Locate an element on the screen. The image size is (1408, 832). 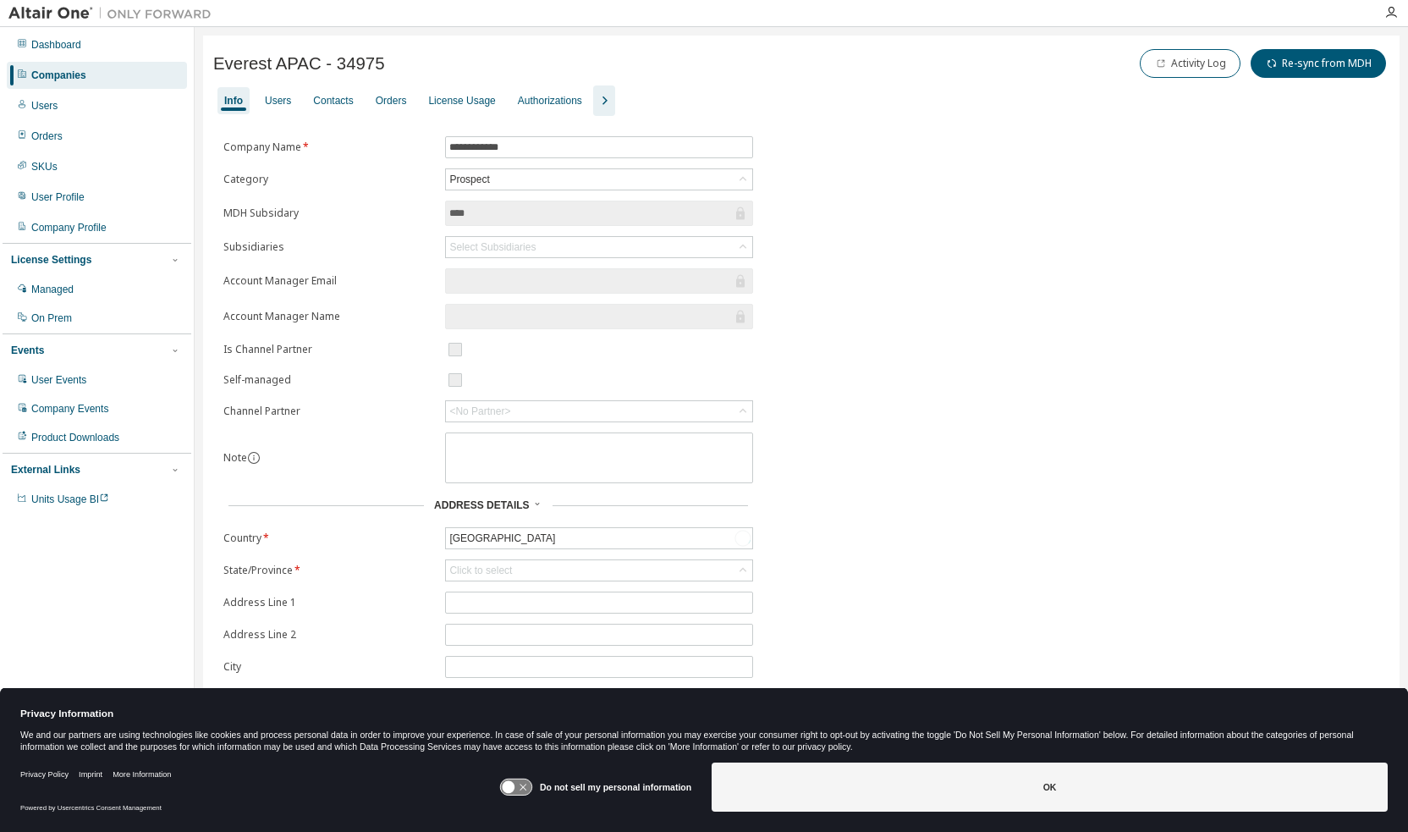
button: information is located at coordinates (254, 458).